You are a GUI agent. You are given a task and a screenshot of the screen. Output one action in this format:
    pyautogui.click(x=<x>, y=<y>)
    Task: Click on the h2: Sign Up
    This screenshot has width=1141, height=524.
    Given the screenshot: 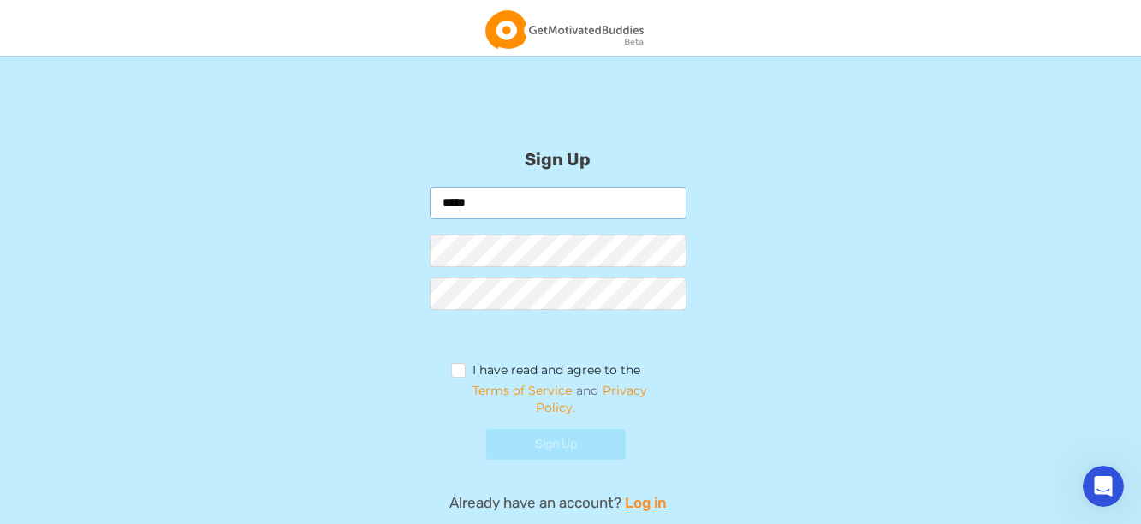 What is the action you would take?
    pyautogui.click(x=558, y=138)
    